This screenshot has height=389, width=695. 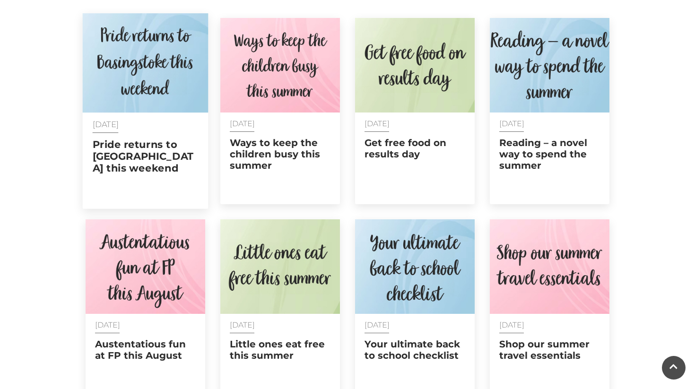 What do you see at coordinates (549, 350) in the screenshot?
I see `h2: Shop our summer travel essentials` at bounding box center [549, 350].